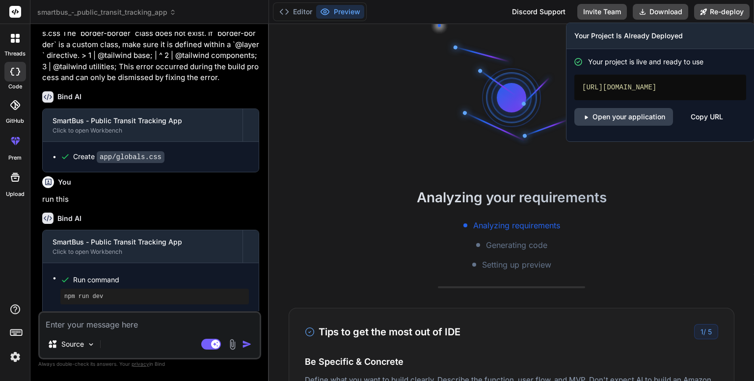 This screenshot has width=754, height=381. I want to click on span: privacy, so click(140, 364).